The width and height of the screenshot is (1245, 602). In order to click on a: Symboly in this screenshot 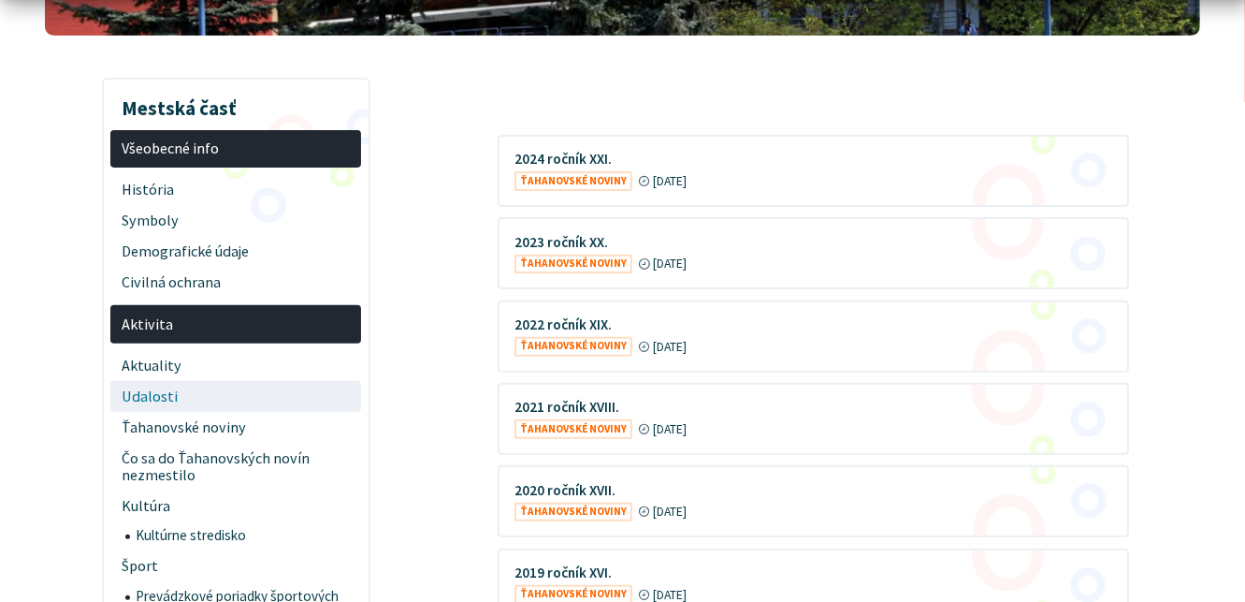, I will do `click(236, 221)`.